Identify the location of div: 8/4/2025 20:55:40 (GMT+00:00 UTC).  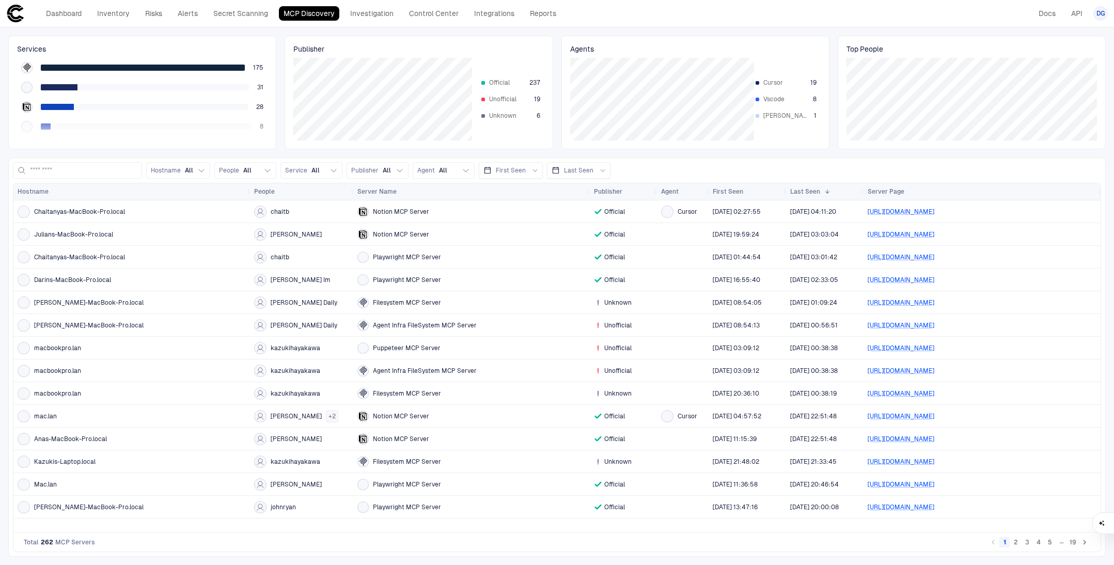
(736, 280).